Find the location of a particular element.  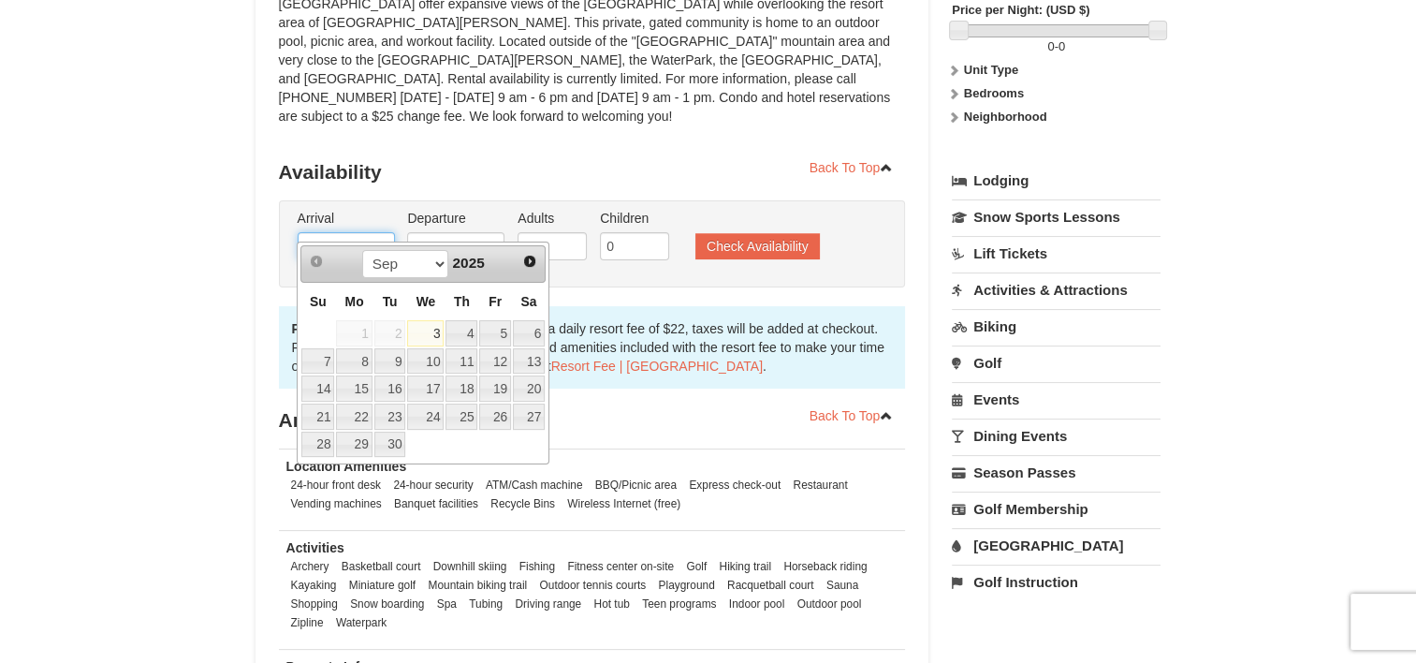

a: 15 is located at coordinates (354, 388).